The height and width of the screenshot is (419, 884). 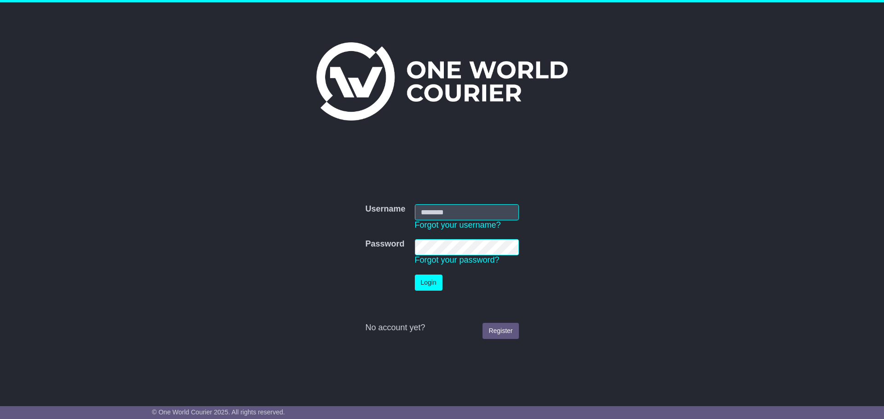 I want to click on div: No account yet?, so click(x=441, y=328).